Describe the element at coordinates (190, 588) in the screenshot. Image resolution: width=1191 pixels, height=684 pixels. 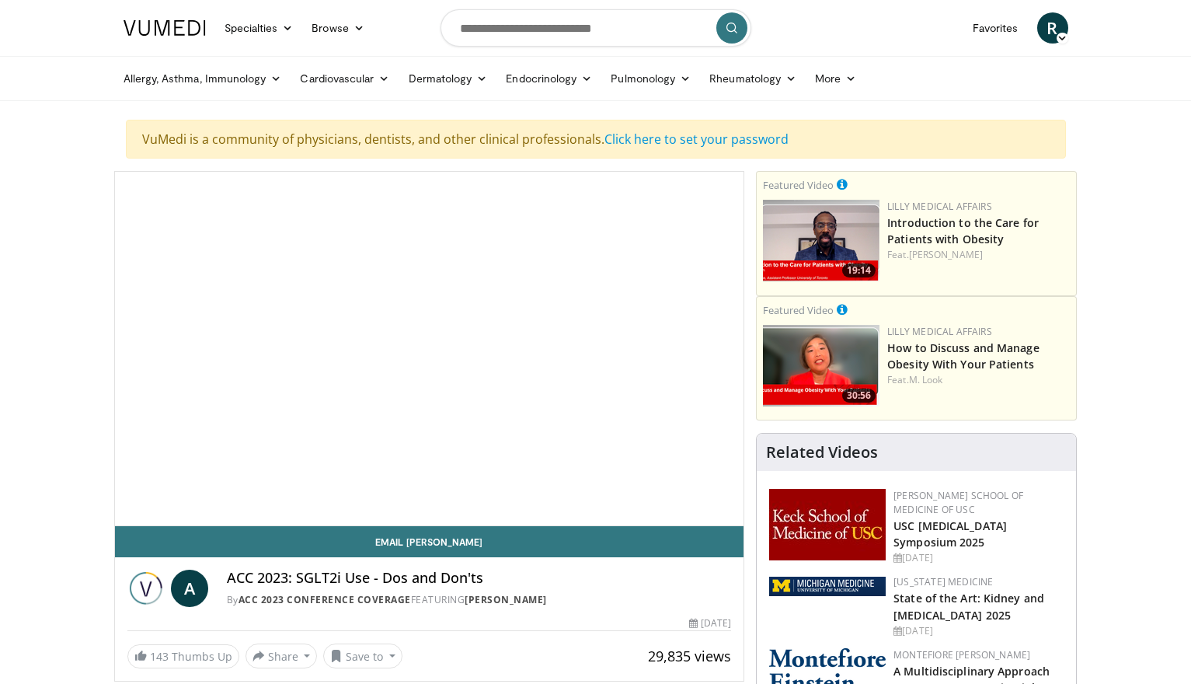
I see `span: A` at that location.